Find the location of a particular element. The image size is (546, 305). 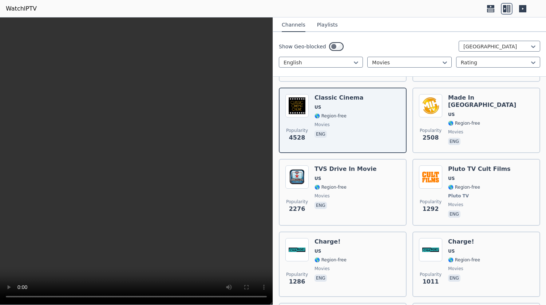

img: Classic Cinema is located at coordinates (297, 106).